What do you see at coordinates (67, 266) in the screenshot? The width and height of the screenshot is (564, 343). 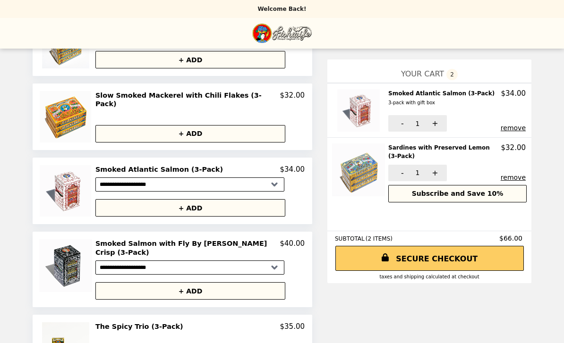 I see `img: Smoked Salmon with Fly By Jing Chili Crisp (3-Pack)` at bounding box center [67, 266].